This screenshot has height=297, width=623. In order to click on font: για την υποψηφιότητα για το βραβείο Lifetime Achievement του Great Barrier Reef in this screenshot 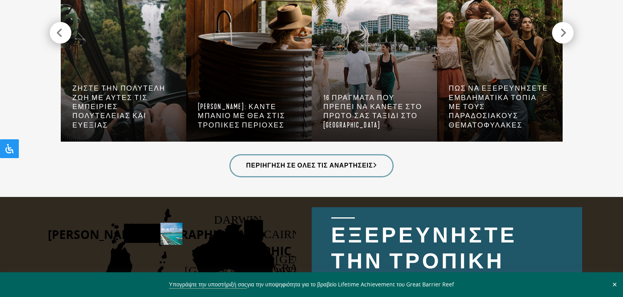, I will do `click(350, 284)`.